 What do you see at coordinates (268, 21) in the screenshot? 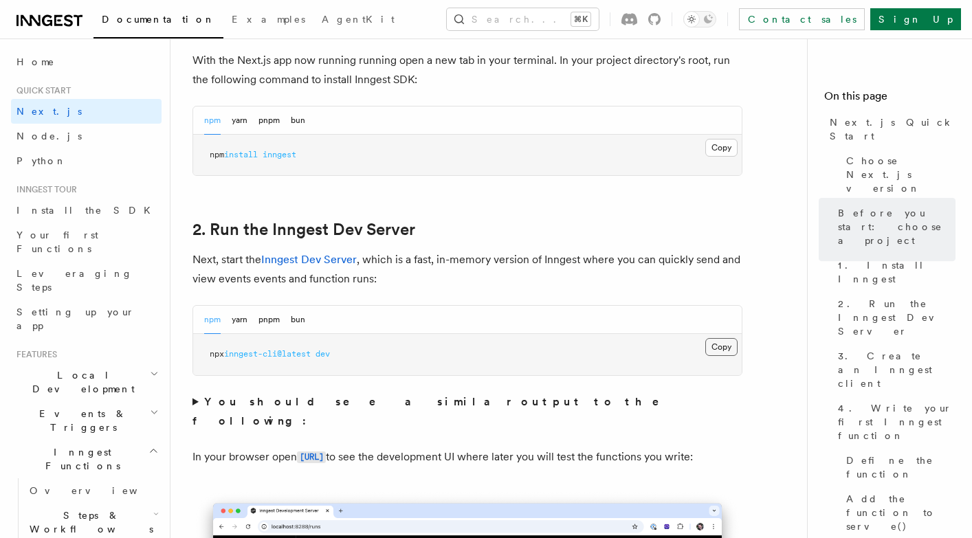
I see `a: Examples` at bounding box center [268, 21].